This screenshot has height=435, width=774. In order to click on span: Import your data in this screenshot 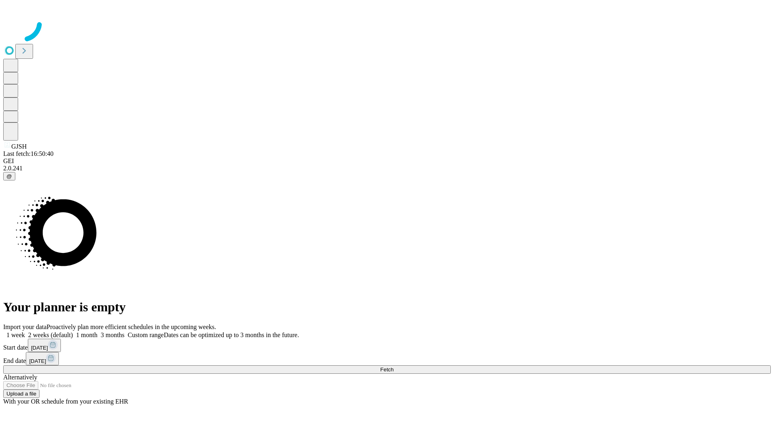, I will do `click(25, 327)`.